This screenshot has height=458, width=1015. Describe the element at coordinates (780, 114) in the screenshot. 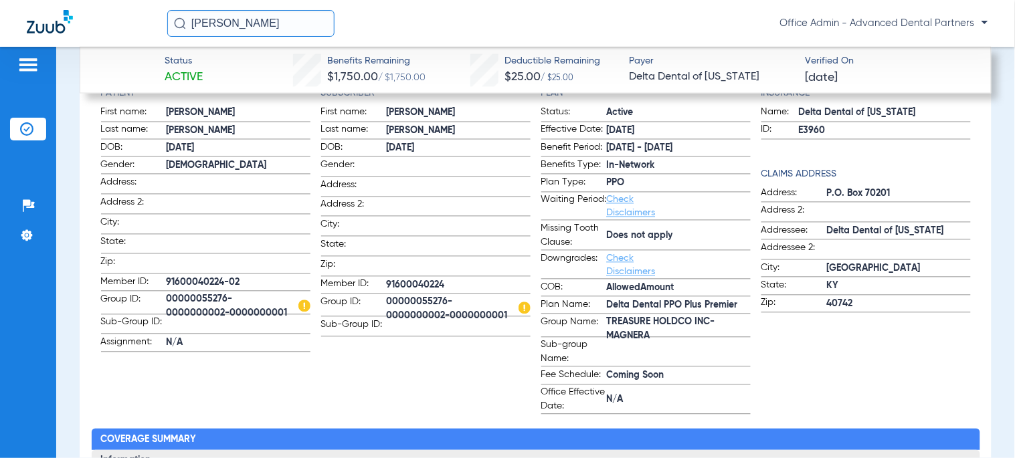

I see `span: Name:` at that location.